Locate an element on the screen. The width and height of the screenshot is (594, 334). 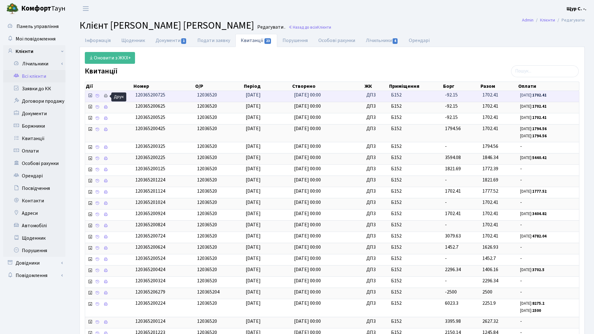
span: 120365200125 is located at coordinates (150, 169).